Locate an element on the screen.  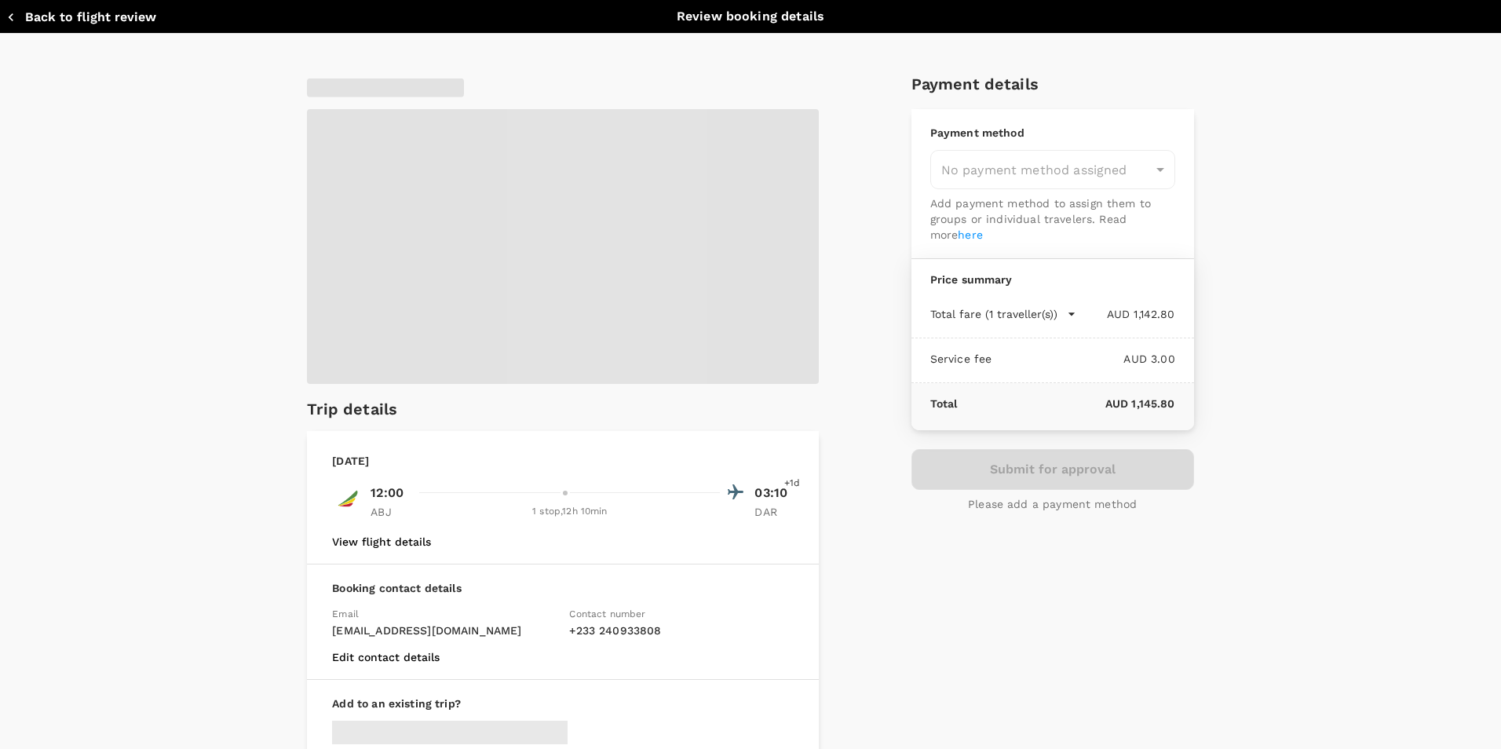
h6: Trip details is located at coordinates (352, 409).